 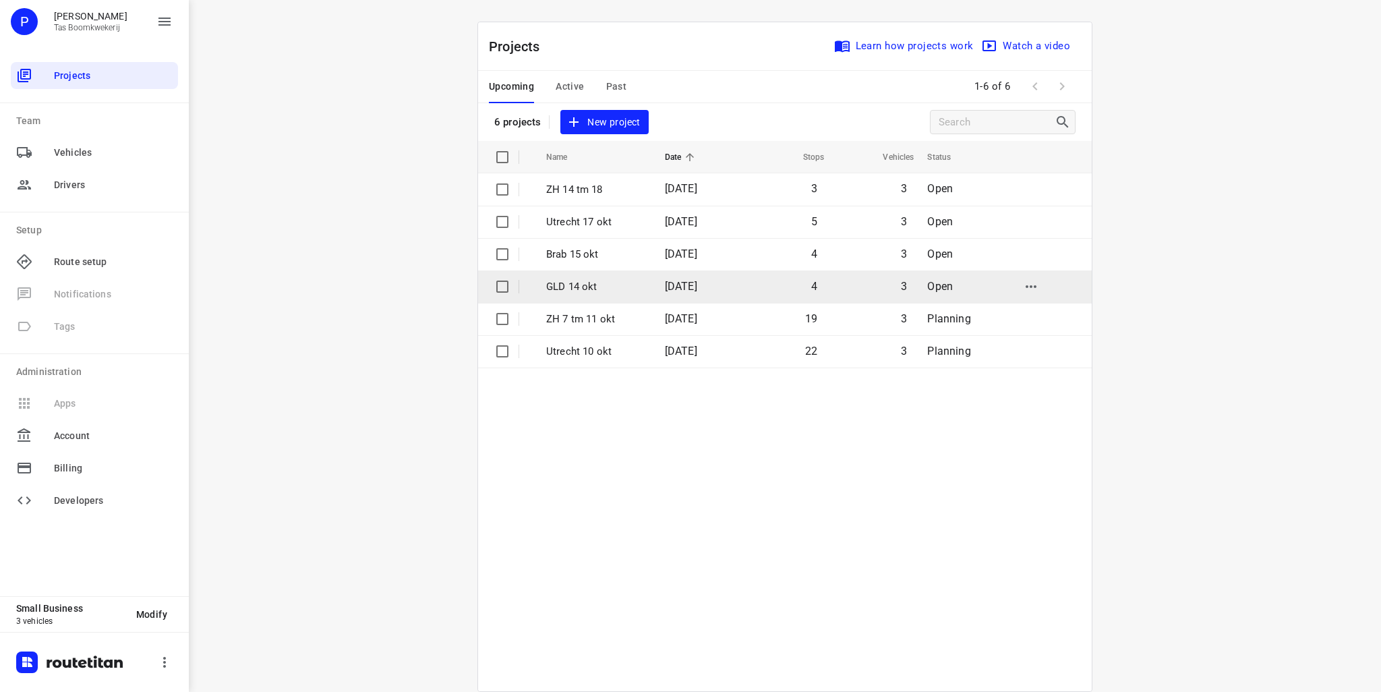 What do you see at coordinates (595, 190) in the screenshot?
I see `p: ZH 14 tm 18` at bounding box center [595, 190].